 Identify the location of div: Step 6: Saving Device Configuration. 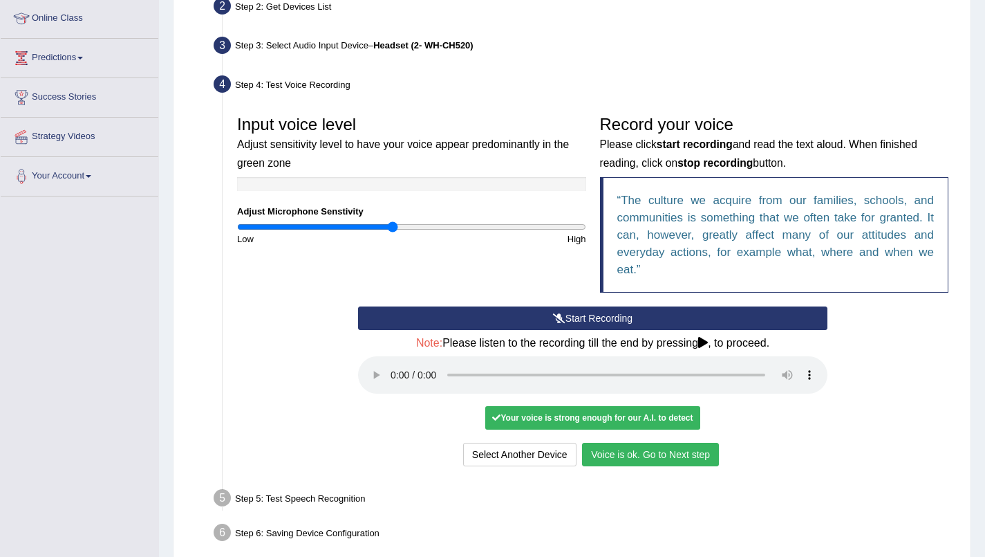
(586, 534).